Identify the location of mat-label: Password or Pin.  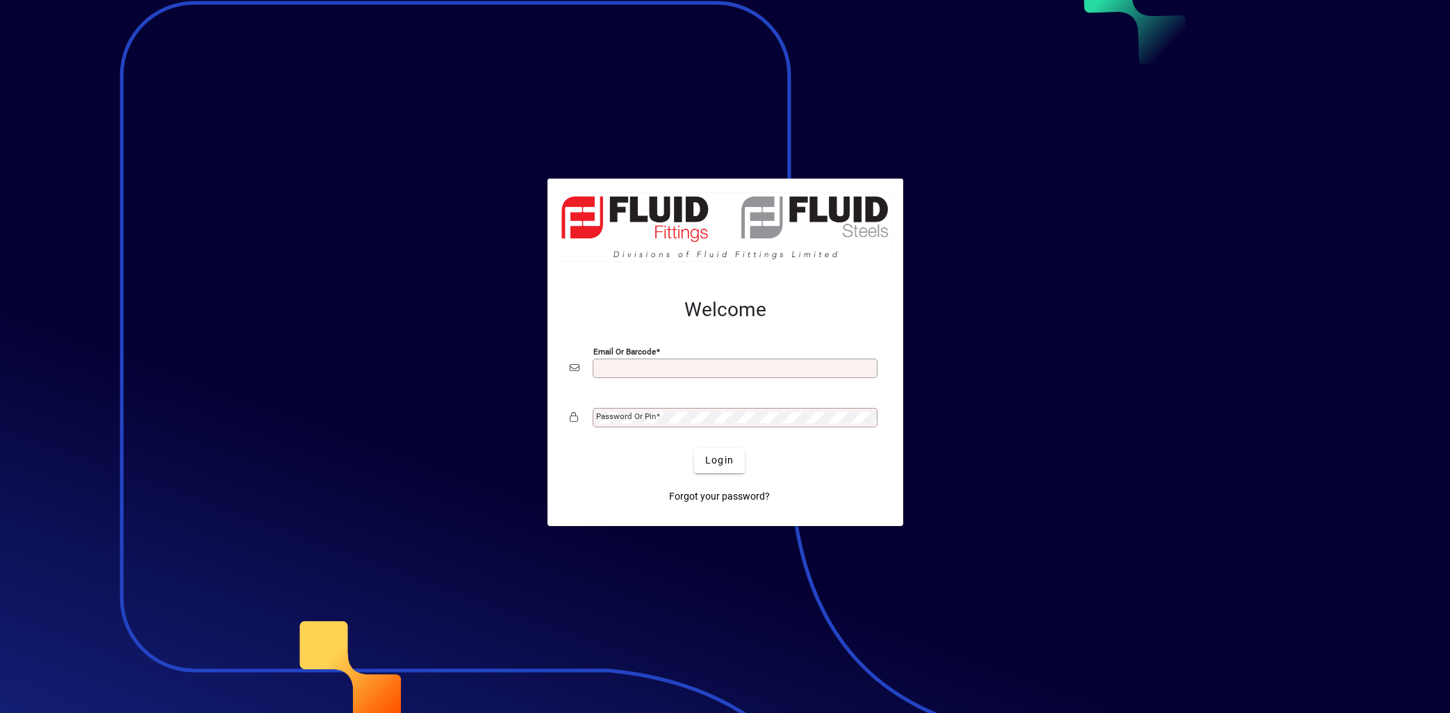
(626, 416).